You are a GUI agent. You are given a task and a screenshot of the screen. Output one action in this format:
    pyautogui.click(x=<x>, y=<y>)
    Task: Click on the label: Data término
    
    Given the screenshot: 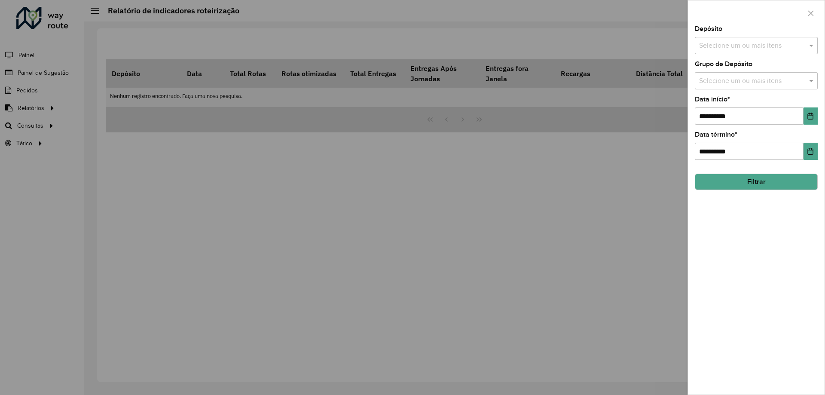 What is the action you would take?
    pyautogui.click(x=716, y=134)
    